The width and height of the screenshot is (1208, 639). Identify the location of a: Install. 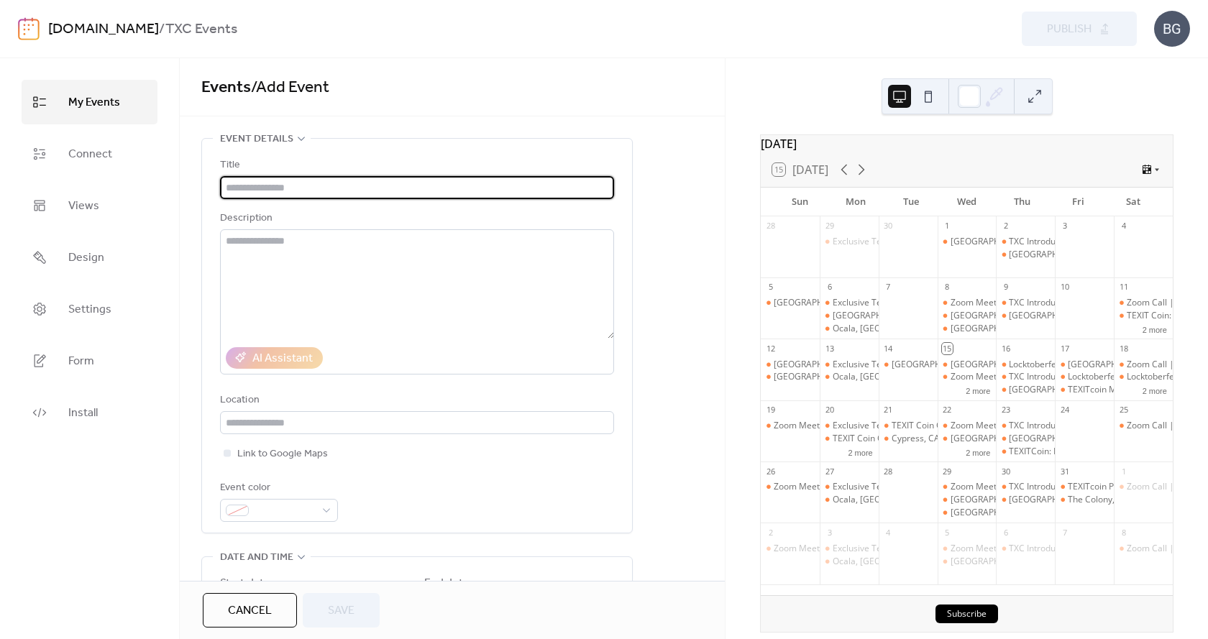
(89, 413).